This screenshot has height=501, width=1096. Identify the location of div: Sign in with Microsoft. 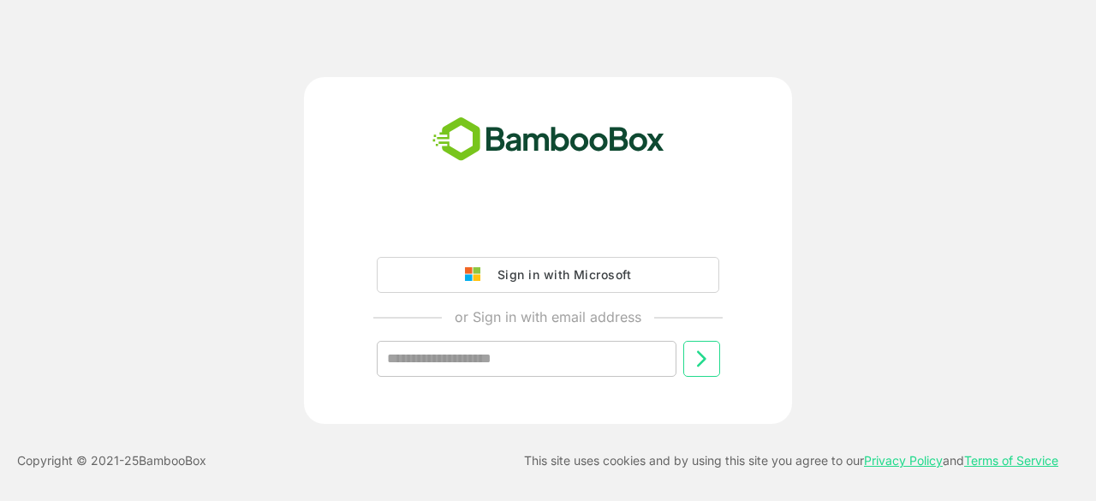
(560, 275).